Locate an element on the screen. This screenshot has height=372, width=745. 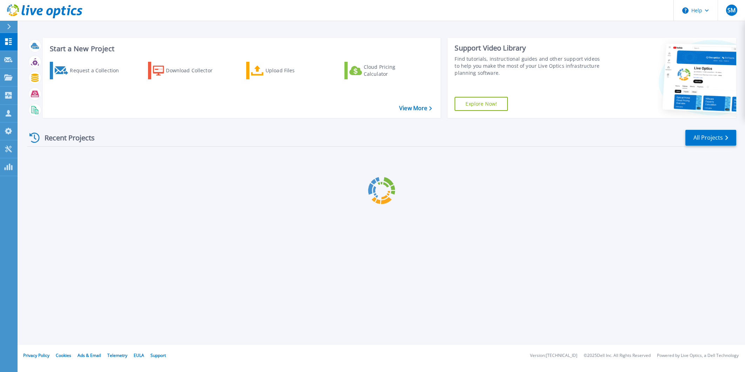
a: All Projects is located at coordinates (710, 137).